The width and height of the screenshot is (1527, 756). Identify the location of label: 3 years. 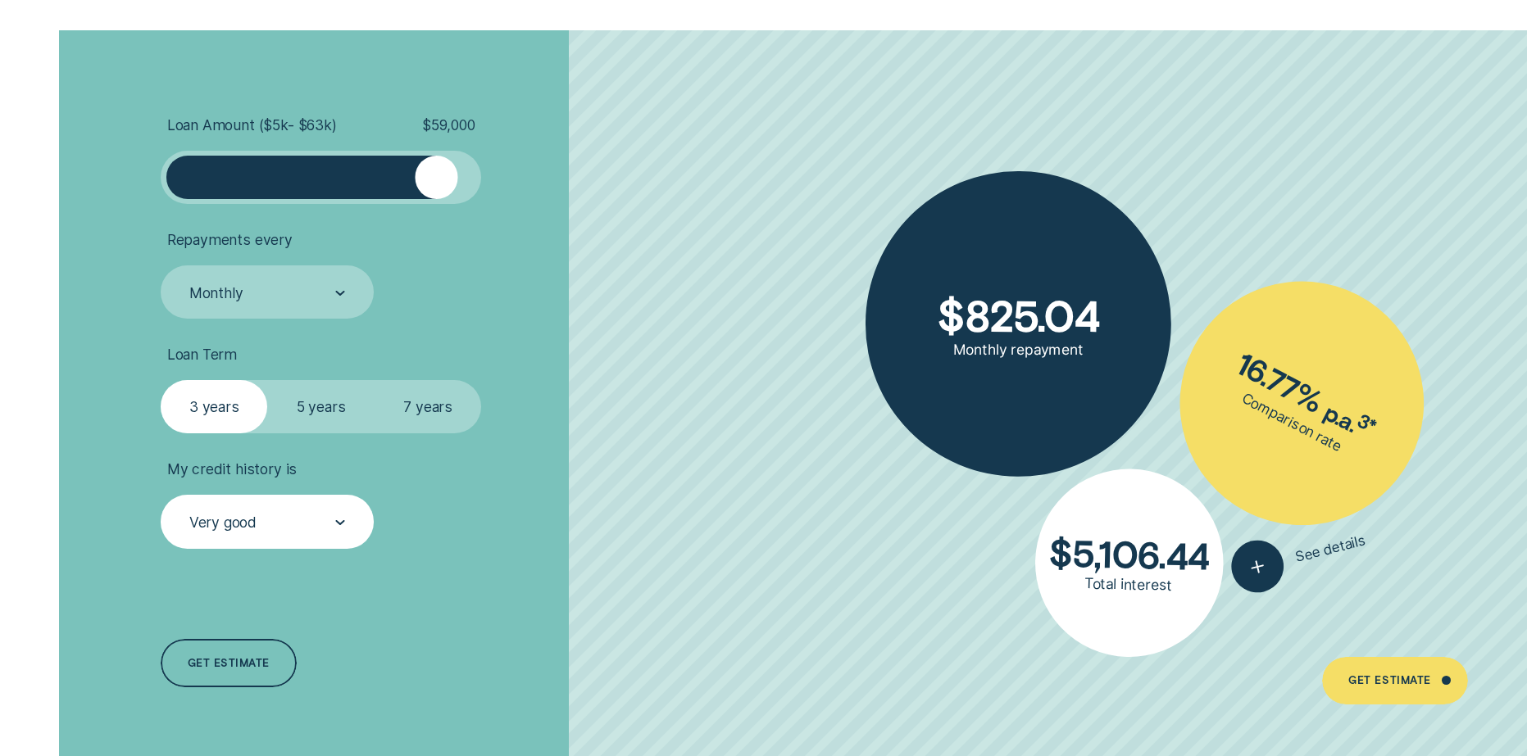
(214, 406).